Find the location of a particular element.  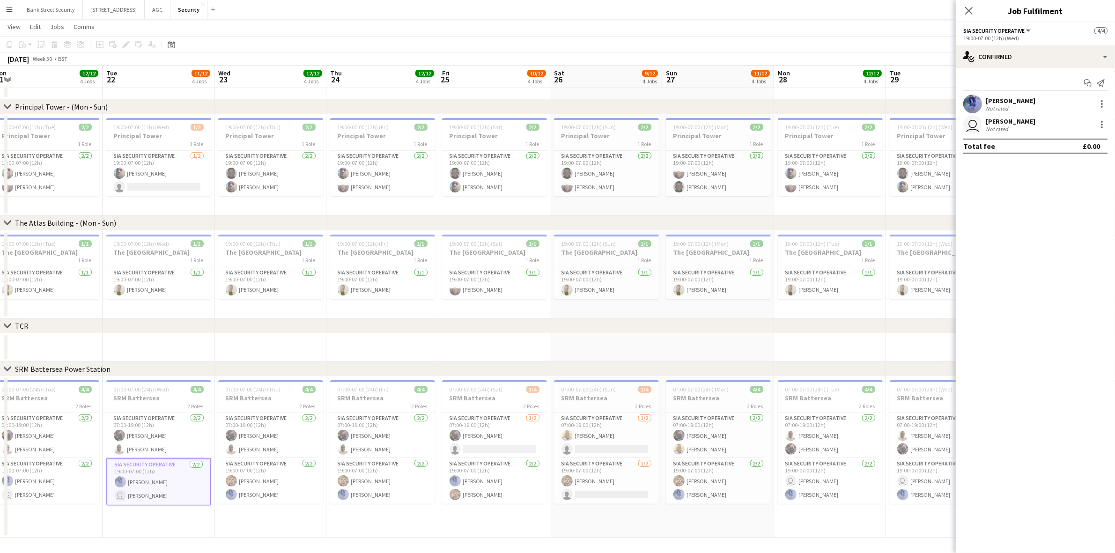

app-job-card: 07:00-07:00 (24h) (Mon)4/4SRM Battersea2 RolesSIA Security Operative2/207:00-19:00 (12h)[PERSON_N... is located at coordinates (718, 442).